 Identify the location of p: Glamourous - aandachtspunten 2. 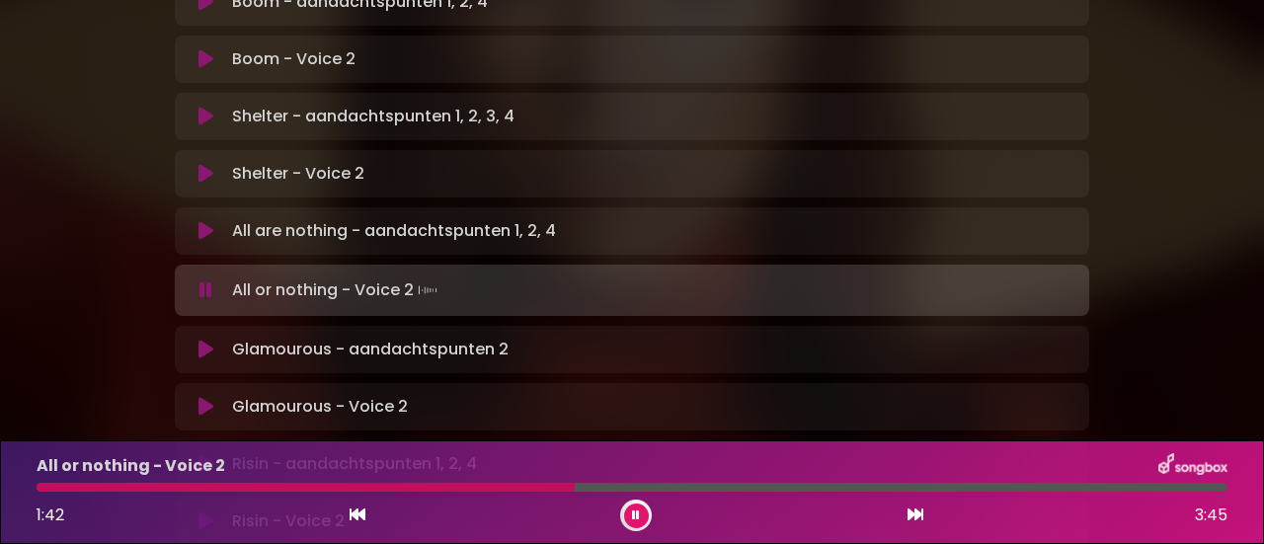
(370, 349).